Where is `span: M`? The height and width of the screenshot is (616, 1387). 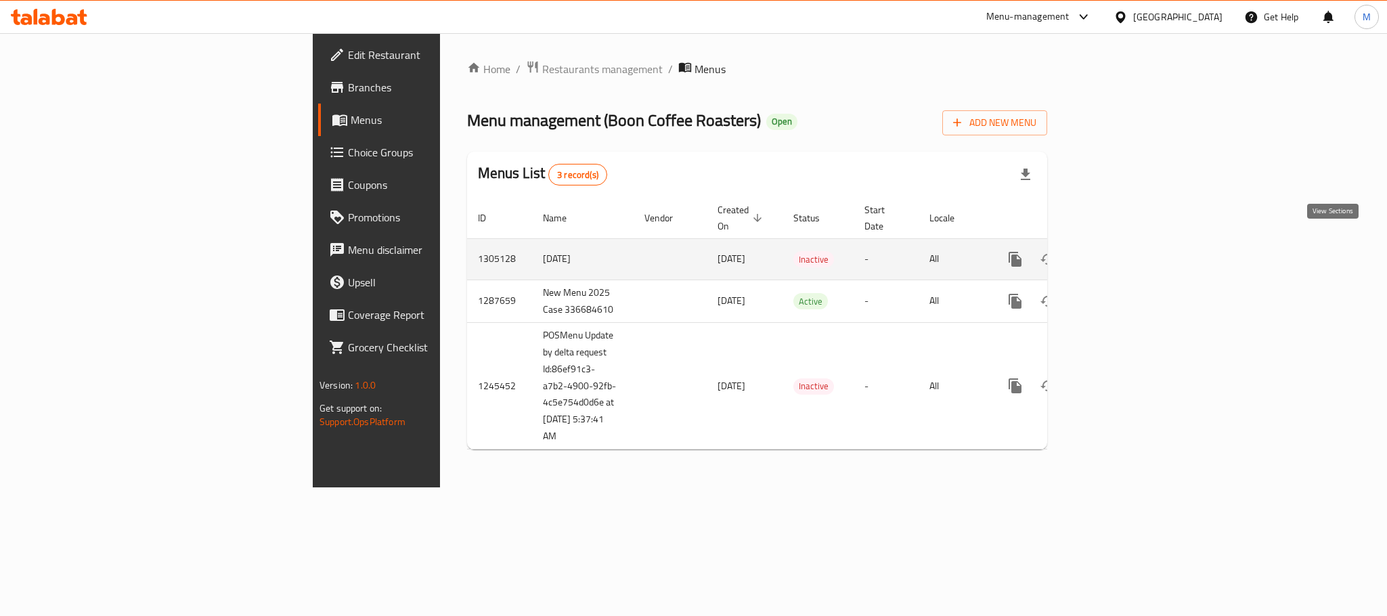
span: M is located at coordinates (1367, 17).